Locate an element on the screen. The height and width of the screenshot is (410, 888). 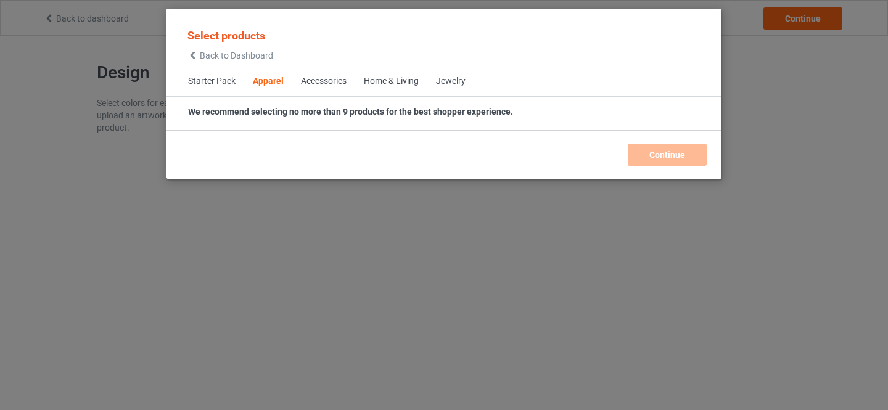
span: Select products is located at coordinates (226, 35).